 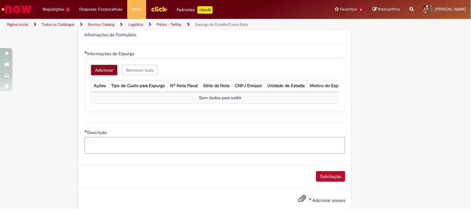 I want to click on span: Requisições, so click(x=53, y=9).